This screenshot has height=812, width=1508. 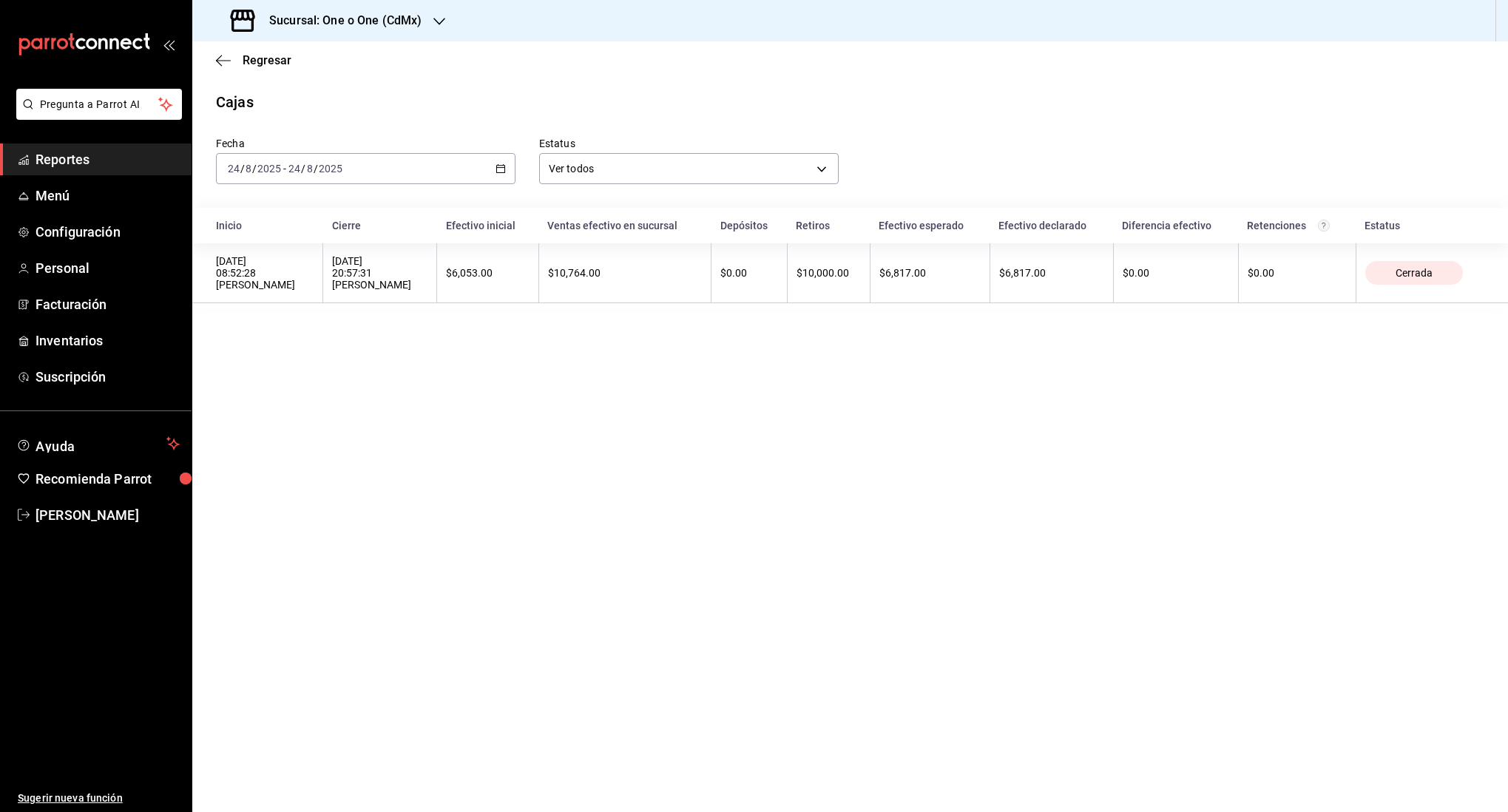 I want to click on span: Configuración, so click(x=107, y=232).